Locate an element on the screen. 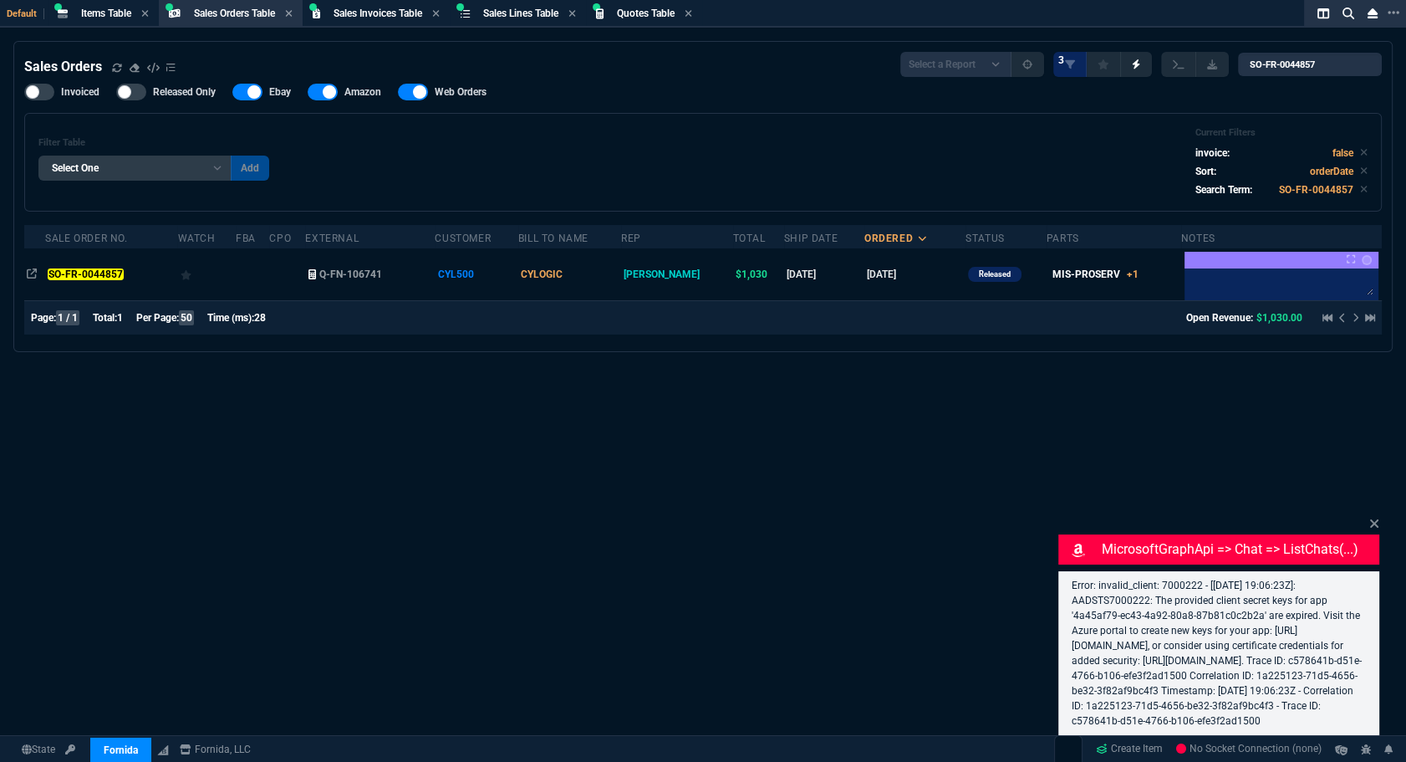 Image resolution: width=1406 pixels, height=762 pixels. div: Customer is located at coordinates (462, 238).